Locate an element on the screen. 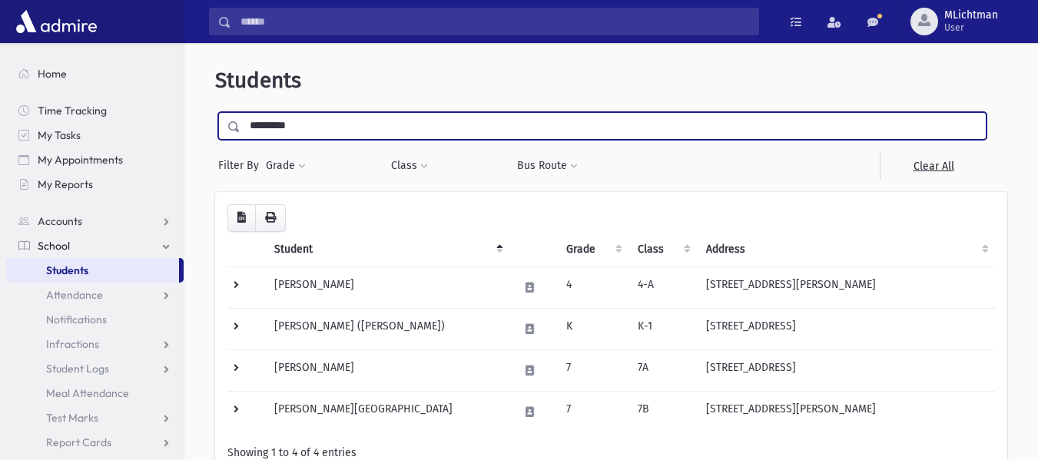 This screenshot has height=460, width=1038. th: Grade: activate to sort column ascending is located at coordinates (592, 250).